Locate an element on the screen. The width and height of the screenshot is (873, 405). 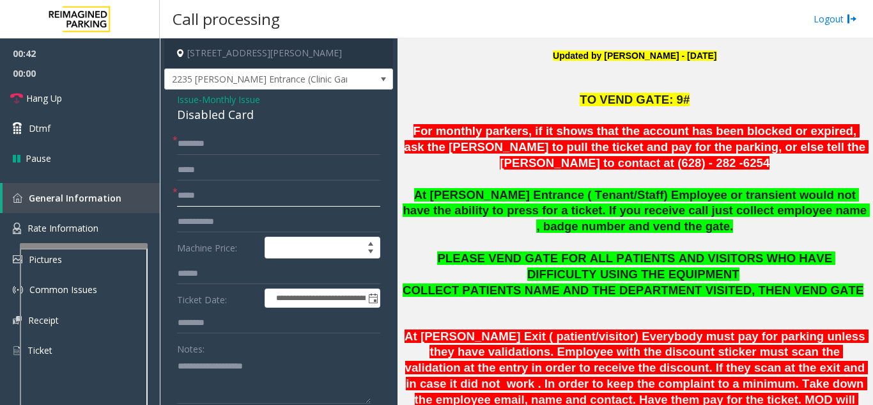
label: Machine Price: is located at coordinates (217, 247).